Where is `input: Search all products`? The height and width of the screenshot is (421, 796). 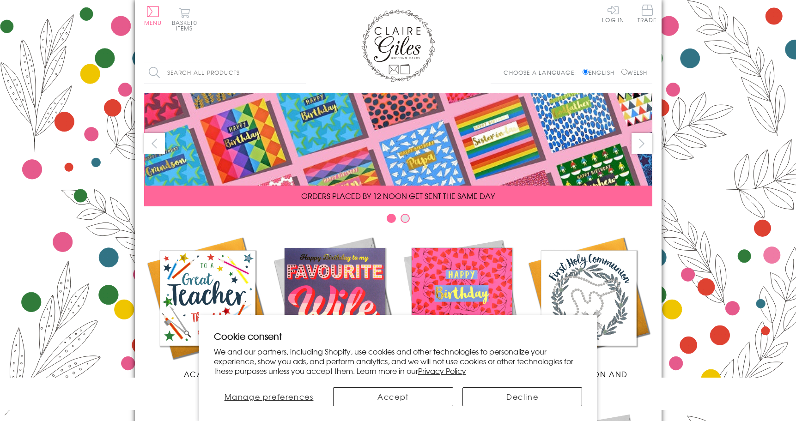
input: Search all products is located at coordinates (225, 73).